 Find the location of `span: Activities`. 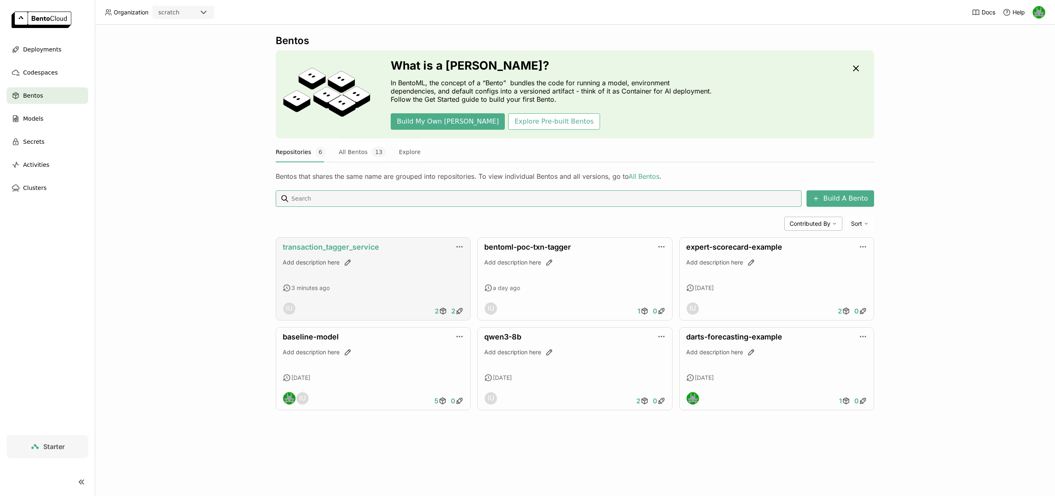

span: Activities is located at coordinates (36, 165).